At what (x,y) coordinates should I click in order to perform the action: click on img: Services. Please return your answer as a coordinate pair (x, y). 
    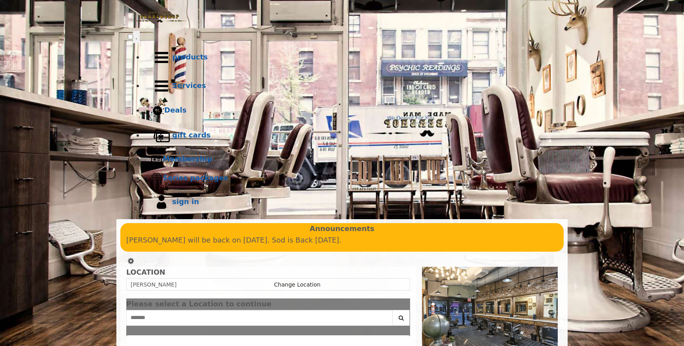
    Looking at the image, I should click on (162, 86).